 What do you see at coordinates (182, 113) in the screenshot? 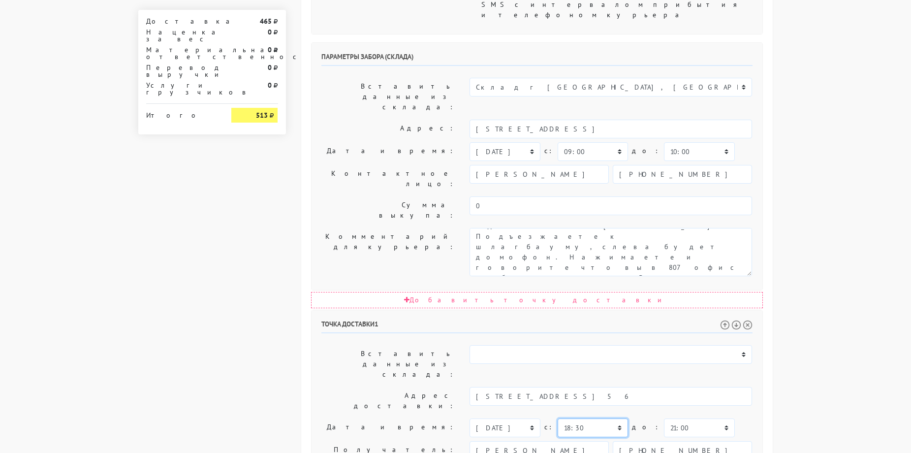
I see `div: Итого` at bounding box center [182, 113].